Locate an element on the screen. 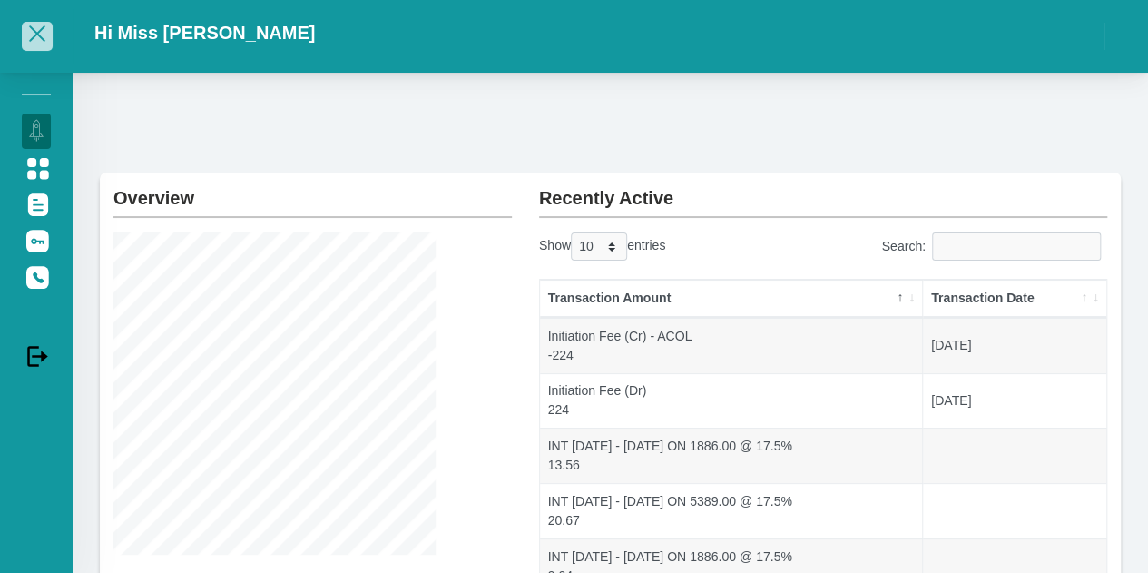 The height and width of the screenshot is (573, 1148). label: Search: is located at coordinates (994, 246).